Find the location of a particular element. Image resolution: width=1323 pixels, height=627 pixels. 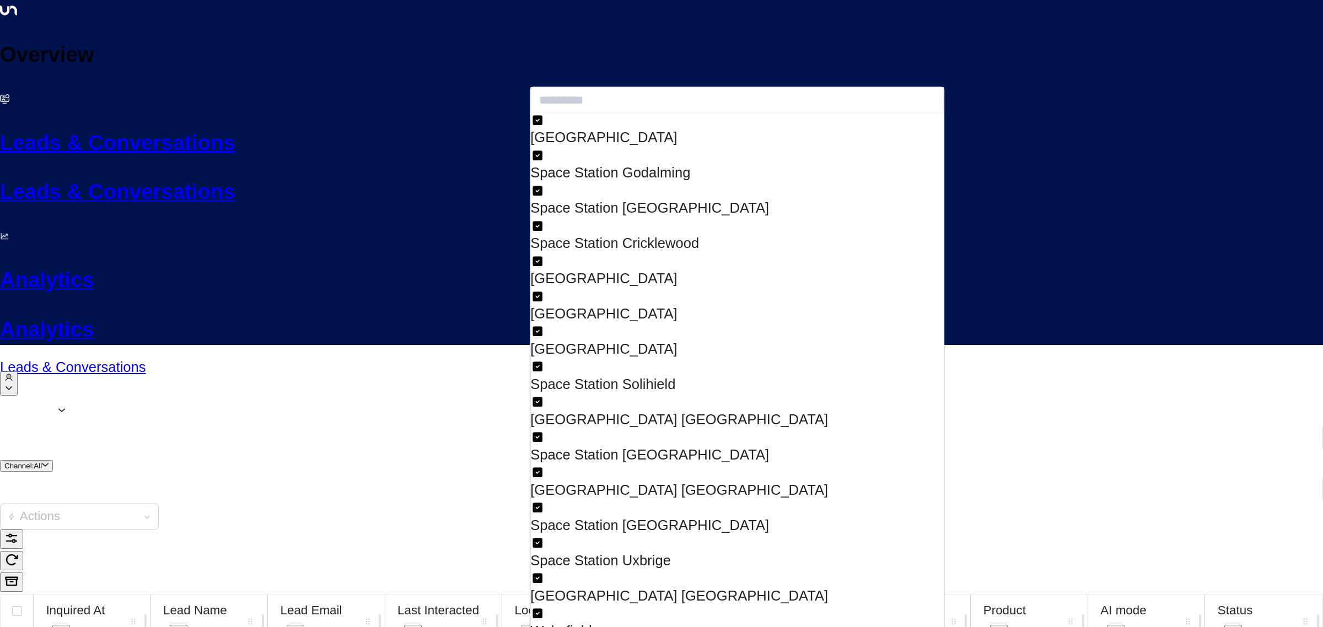

div: Status is located at coordinates (1259, 611).